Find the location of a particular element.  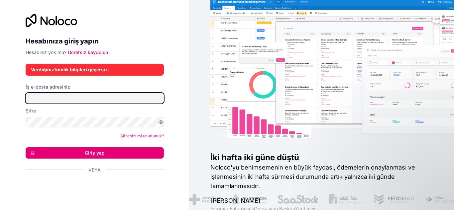

a: Ücretsiz kaydolun is located at coordinates (88, 52).